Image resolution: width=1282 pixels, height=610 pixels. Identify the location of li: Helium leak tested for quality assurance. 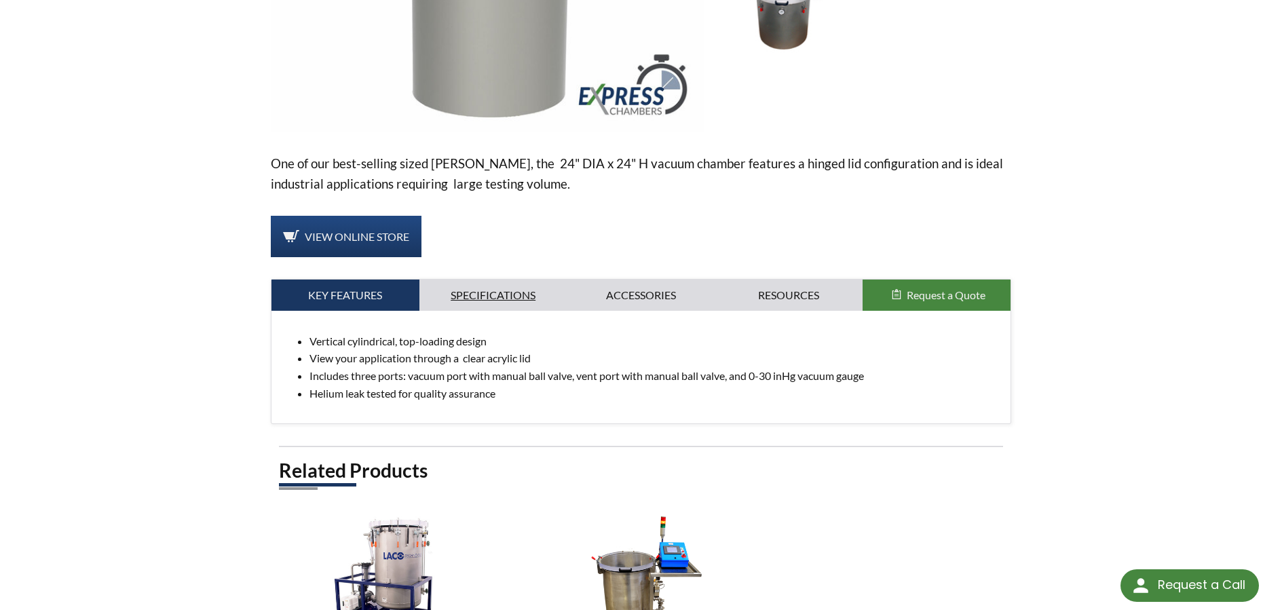
(654, 394).